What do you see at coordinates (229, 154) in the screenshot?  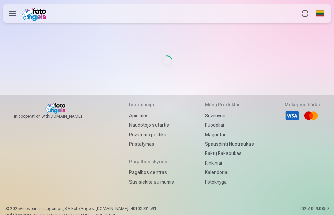 I see `a: Raktų pakabukas` at bounding box center [229, 154].